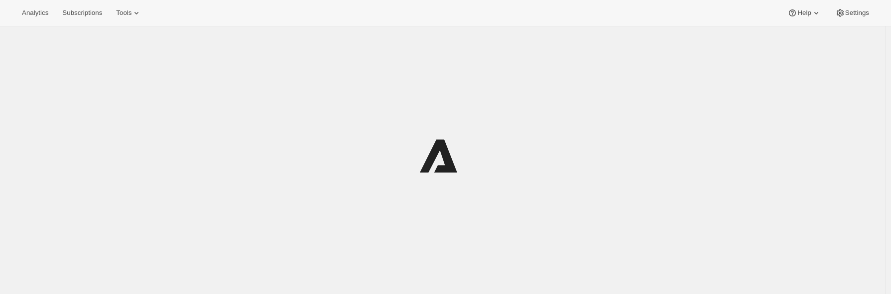 The image size is (891, 294). Describe the element at coordinates (853, 13) in the screenshot. I see `button: Settings` at that location.